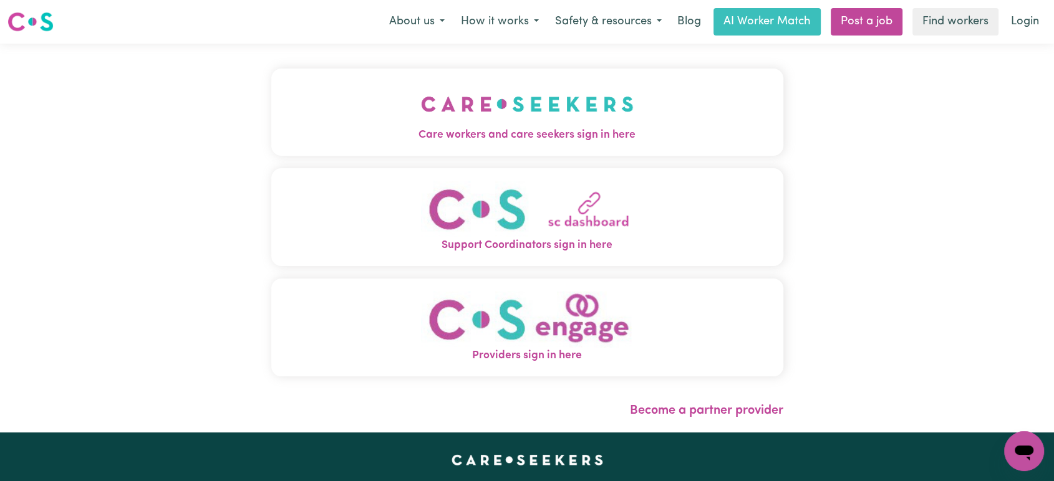 This screenshot has height=481, width=1054. I want to click on a: Careseekers home page, so click(527, 460).